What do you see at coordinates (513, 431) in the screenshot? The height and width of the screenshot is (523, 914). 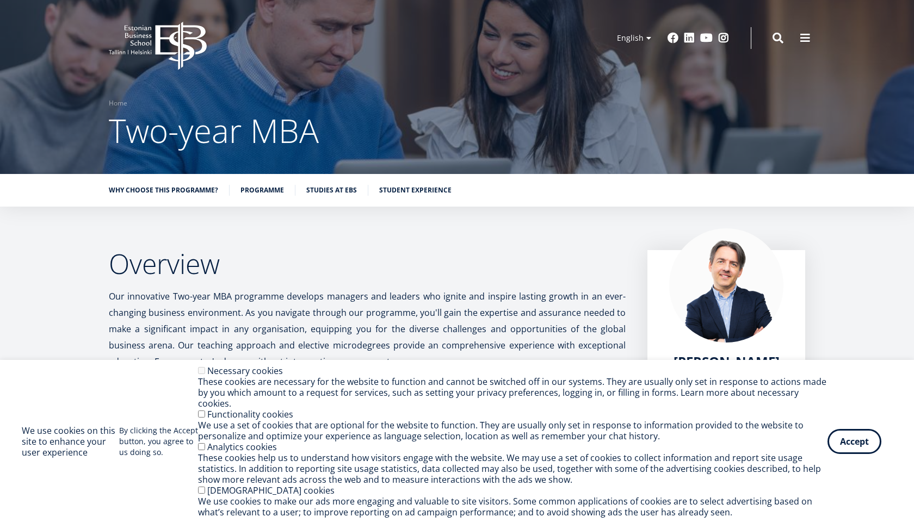 I see `div: We use a set of cookies that are optional for the website to function. They are usually only set ...` at bounding box center [513, 431].